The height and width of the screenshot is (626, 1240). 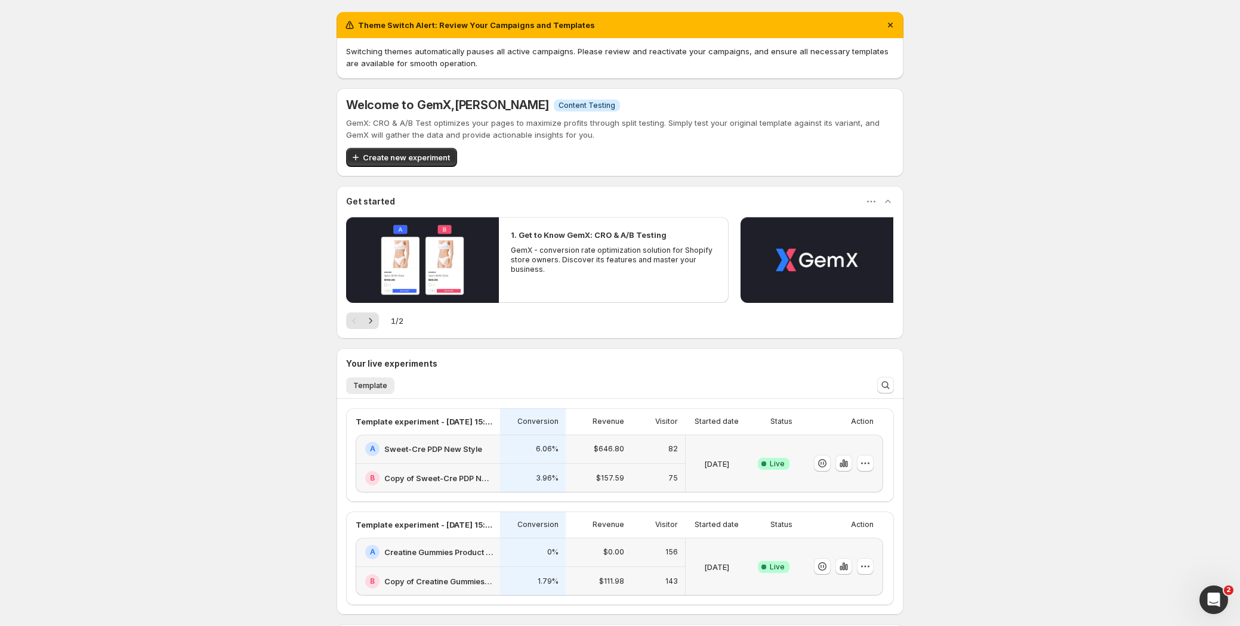 What do you see at coordinates (362, 321) in the screenshot?
I see `nav: Pagination` at bounding box center [362, 321].